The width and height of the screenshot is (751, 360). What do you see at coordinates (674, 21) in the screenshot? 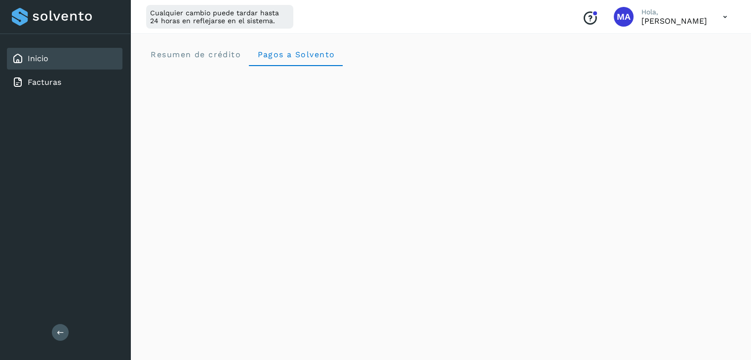
I see `p: Manuel Alonso Erives` at bounding box center [674, 21].